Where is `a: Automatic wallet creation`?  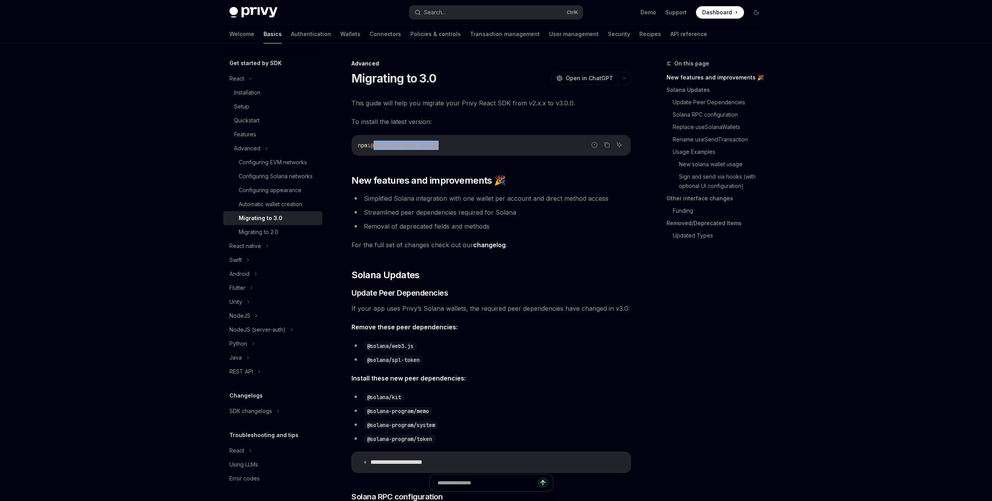 a: Automatic wallet creation is located at coordinates (273, 204).